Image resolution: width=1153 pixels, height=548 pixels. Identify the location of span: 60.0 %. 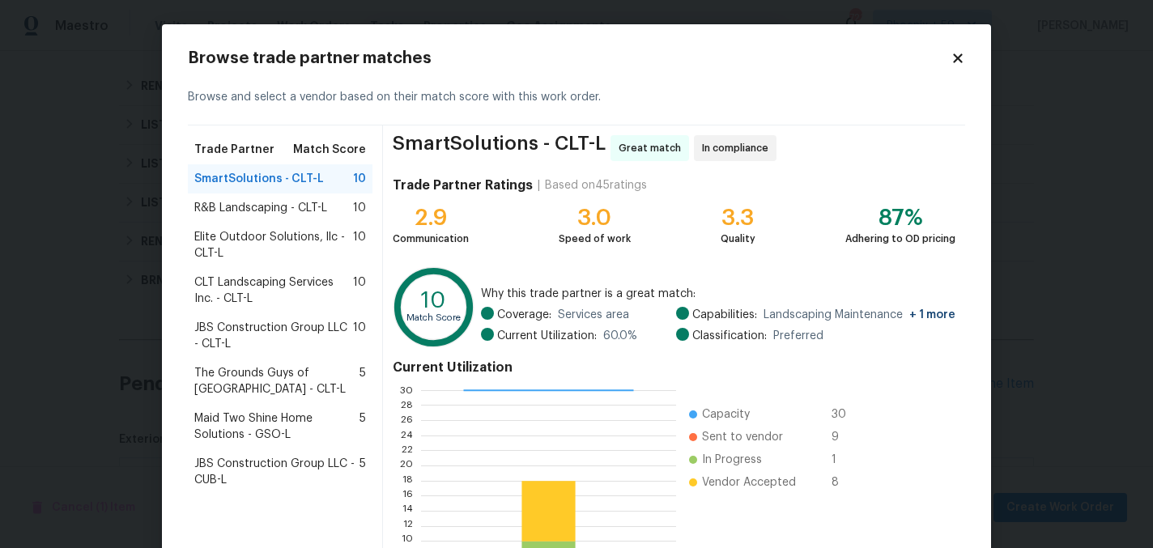
(620, 336).